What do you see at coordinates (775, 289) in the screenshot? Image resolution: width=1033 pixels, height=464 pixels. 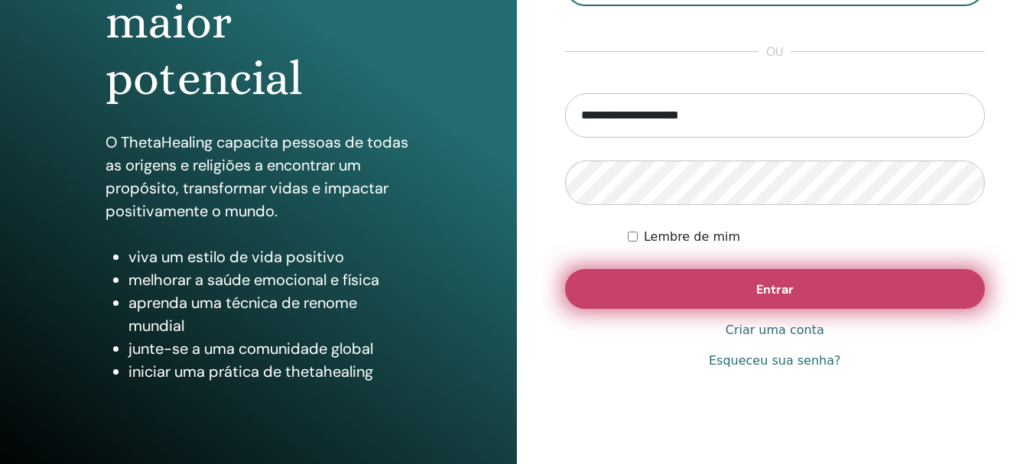 I see `button: Entrar` at bounding box center [775, 289].